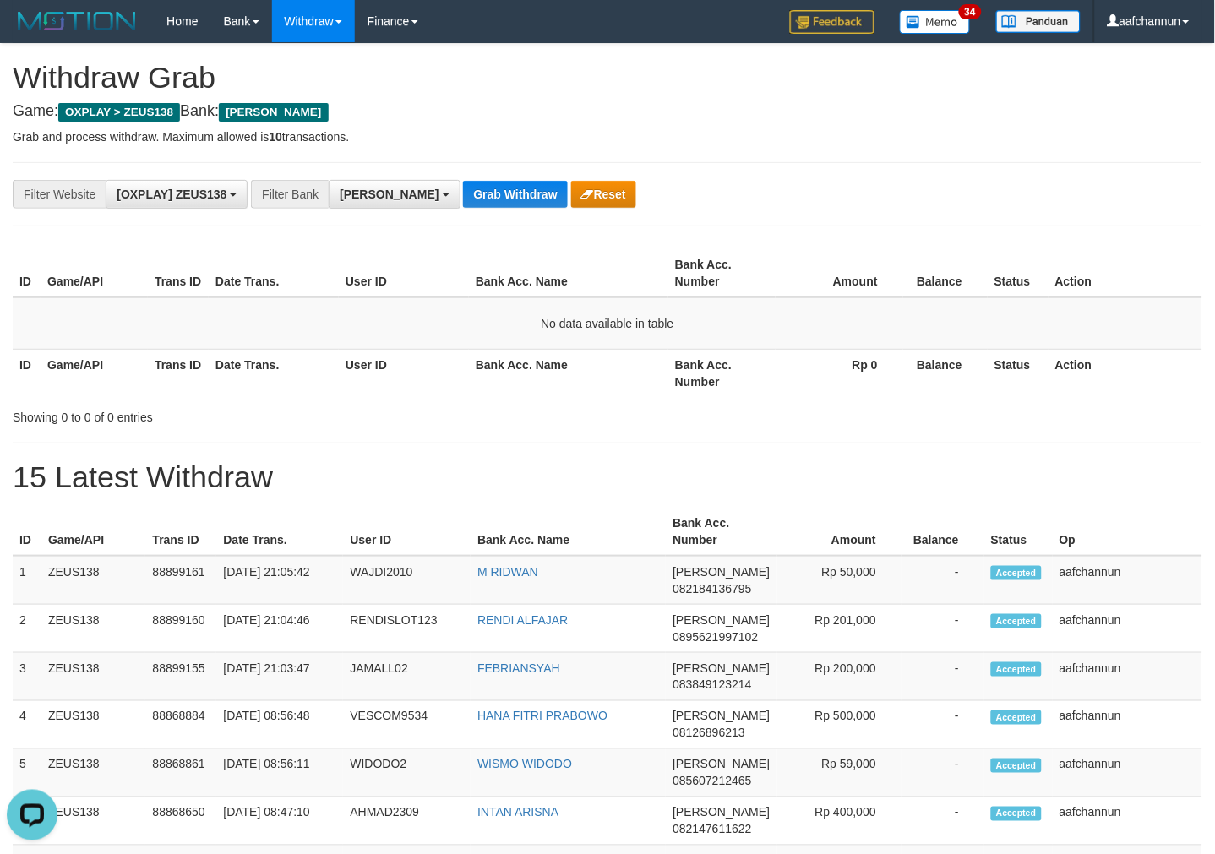 This screenshot has height=854, width=1215. I want to click on button: Reset, so click(603, 194).